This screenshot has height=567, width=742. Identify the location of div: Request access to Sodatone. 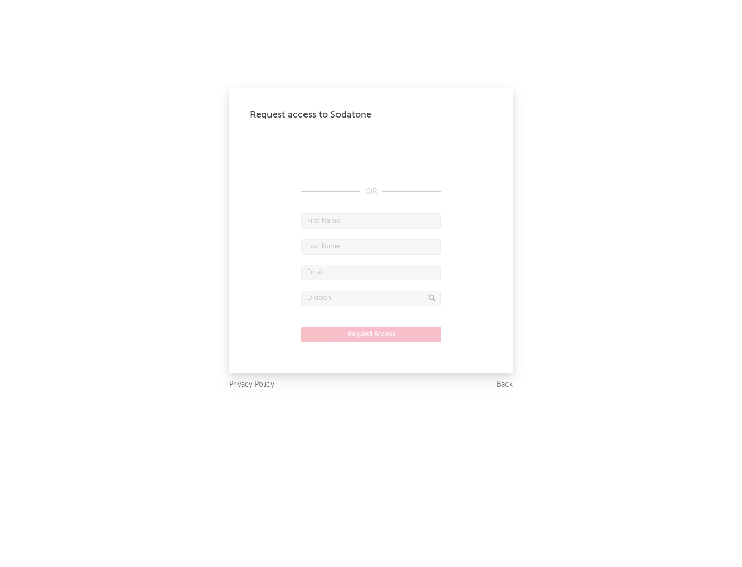
(371, 115).